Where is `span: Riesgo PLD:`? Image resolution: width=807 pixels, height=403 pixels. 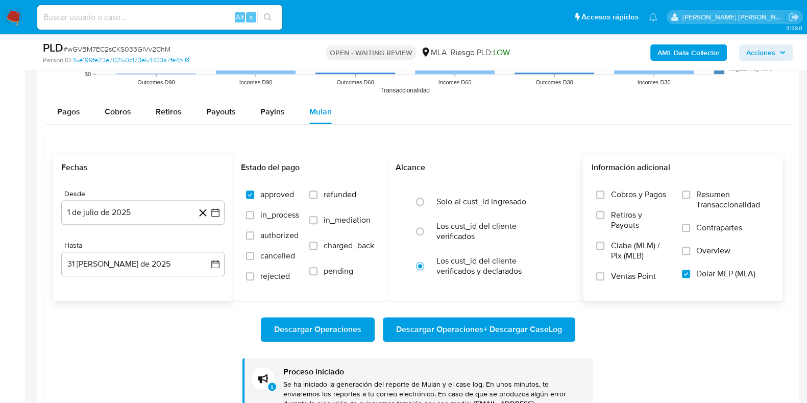
span: Riesgo PLD: is located at coordinates (481, 53).